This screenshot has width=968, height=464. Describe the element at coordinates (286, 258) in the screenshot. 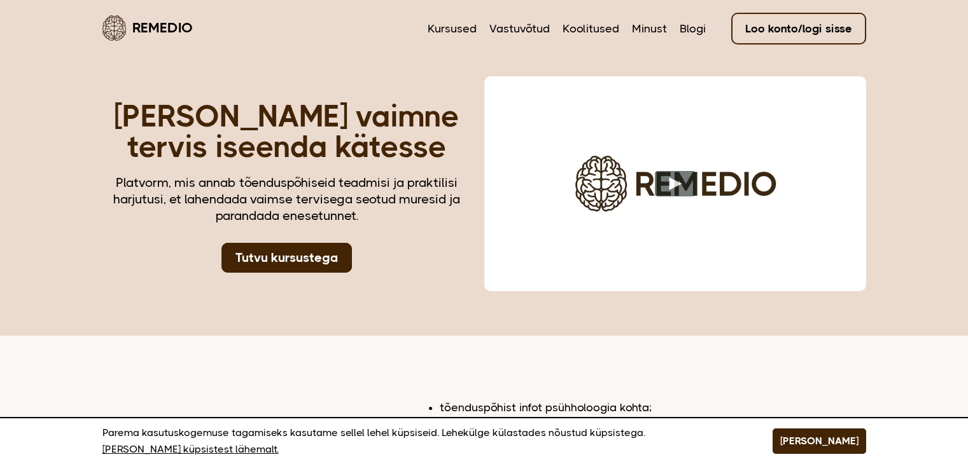

I see `a: Tutvu kursustega` at that location.